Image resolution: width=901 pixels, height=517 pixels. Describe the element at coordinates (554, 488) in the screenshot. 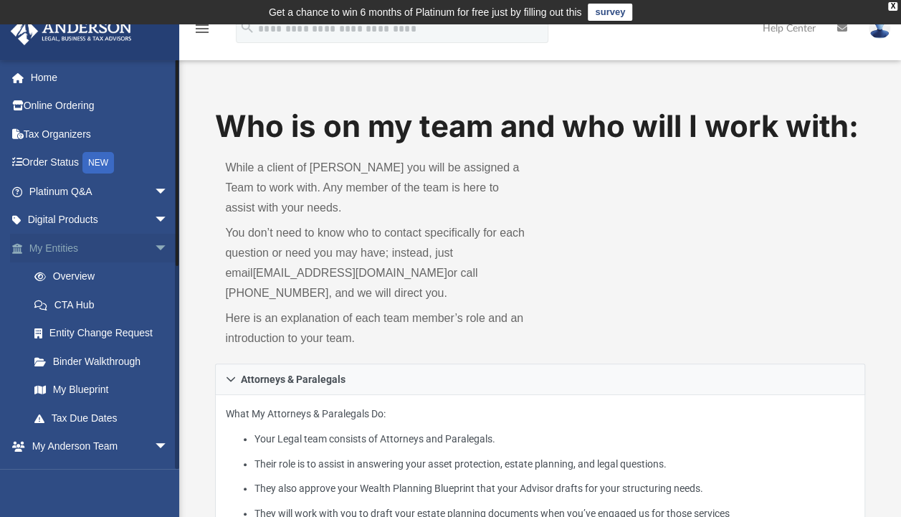

I see `li: They also approve your Wealth Planning Blueprint that your Advisor drafts for your structuring ne...` at that location.